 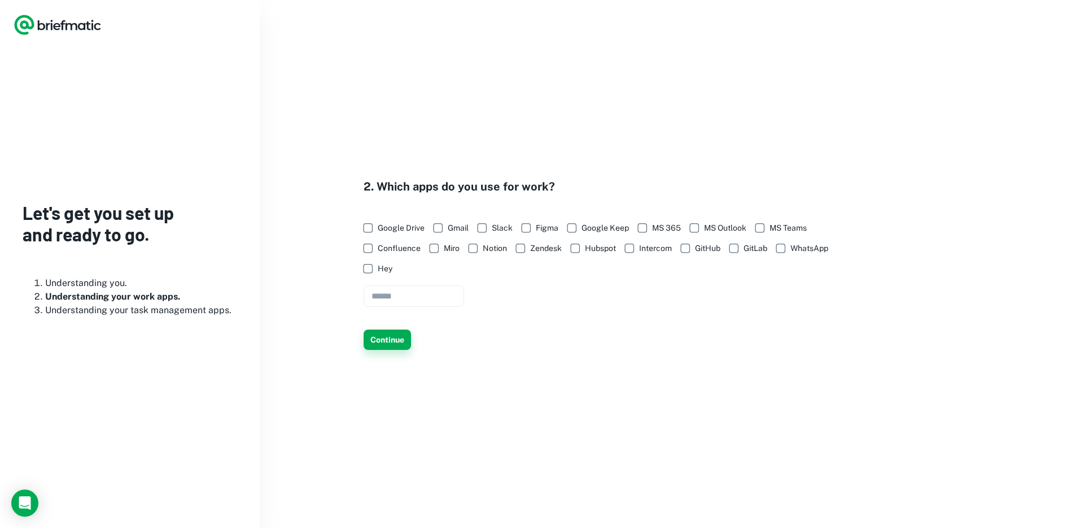 What do you see at coordinates (608, 186) in the screenshot?
I see `h4: 2. Which apps do you use for work?` at bounding box center [608, 186].